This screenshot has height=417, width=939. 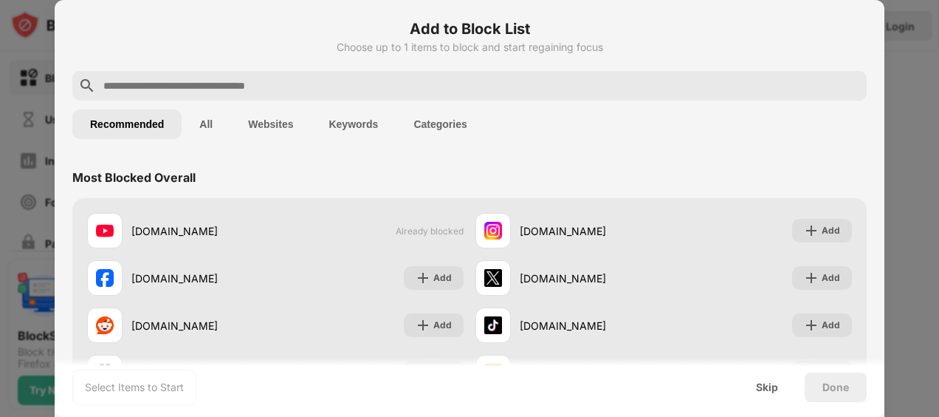 What do you see at coordinates (470, 47) in the screenshot?
I see `div: Choose up to 1 items to block and start regaining focus` at bounding box center [470, 47].